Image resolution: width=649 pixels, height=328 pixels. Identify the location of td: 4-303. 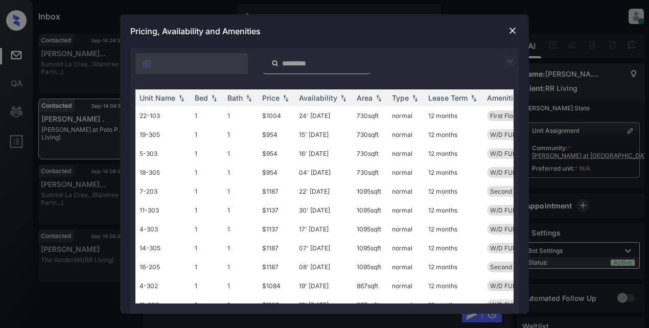
(163, 229).